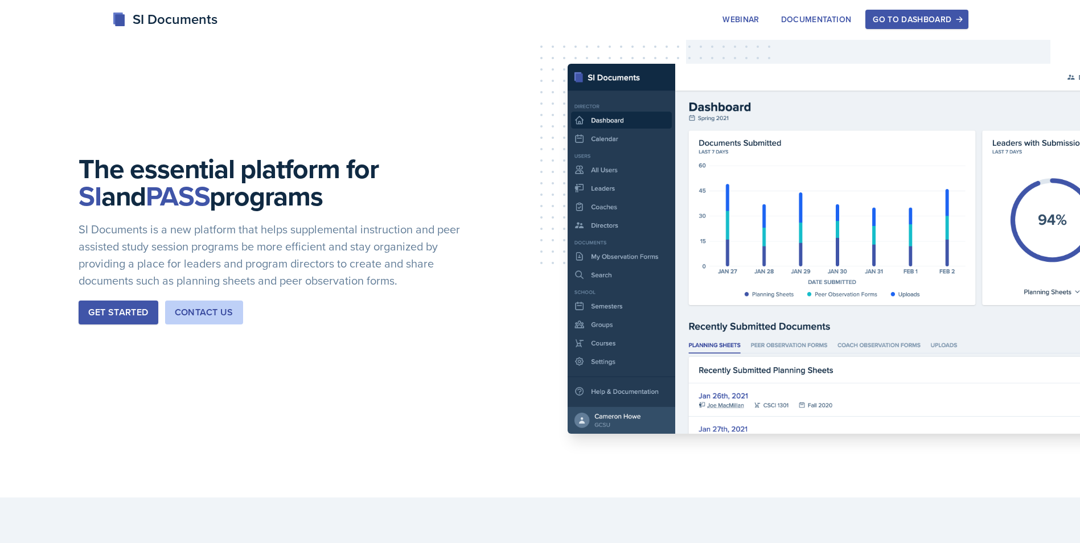 Image resolution: width=1080 pixels, height=543 pixels. I want to click on div: SI Documents, so click(165, 19).